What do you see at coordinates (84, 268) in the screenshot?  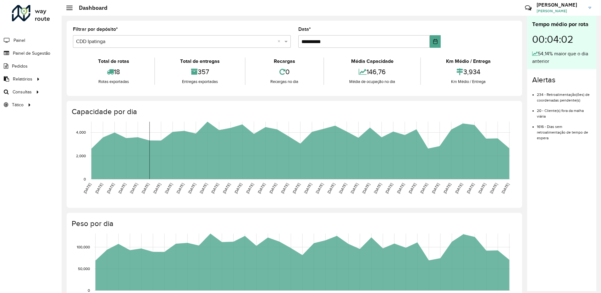 I see `text: 50,000` at bounding box center [84, 268].